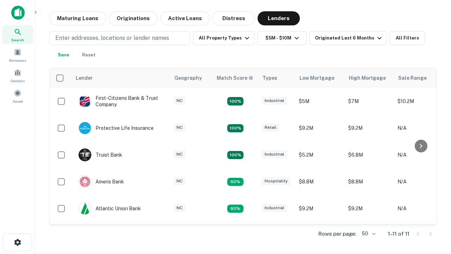 The width and height of the screenshot is (451, 254). Describe the element at coordinates (185, 18) in the screenshot. I see `button: Active Loans` at that location.